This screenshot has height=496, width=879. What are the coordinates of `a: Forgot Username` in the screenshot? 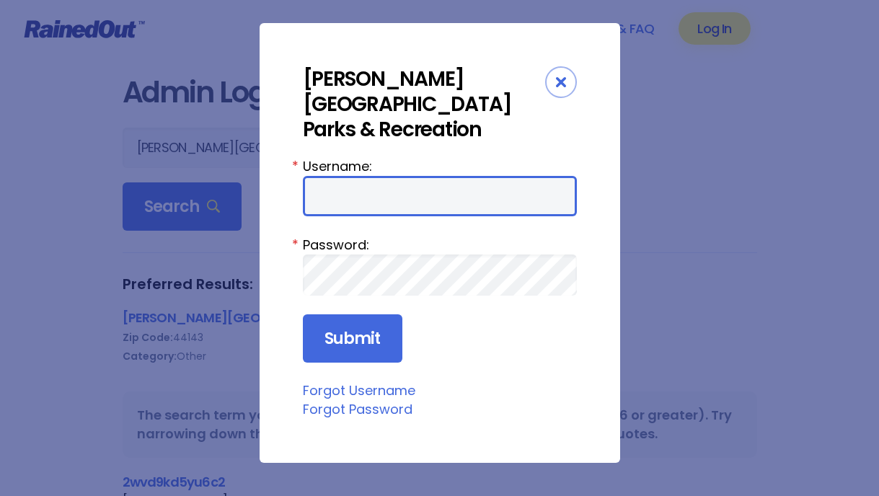 It's located at (359, 390).